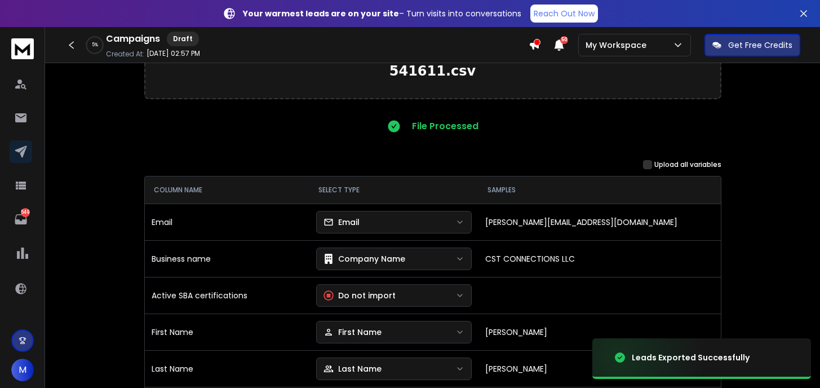 Image resolution: width=820 pixels, height=388 pixels. What do you see at coordinates (227, 331) in the screenshot?
I see `td: First Name` at bounding box center [227, 331].